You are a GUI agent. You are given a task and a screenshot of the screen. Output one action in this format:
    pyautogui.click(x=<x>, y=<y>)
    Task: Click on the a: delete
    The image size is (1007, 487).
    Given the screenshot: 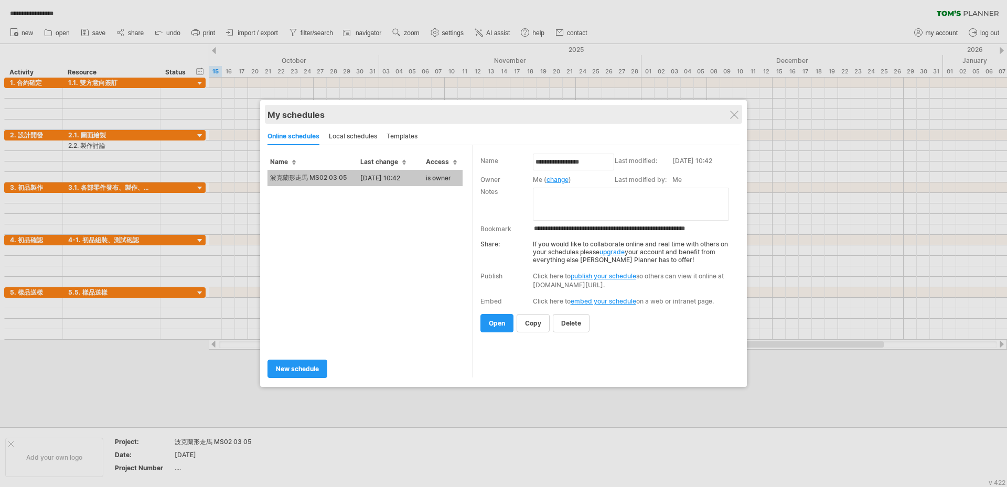 What is the action you would take?
    pyautogui.click(x=571, y=323)
    